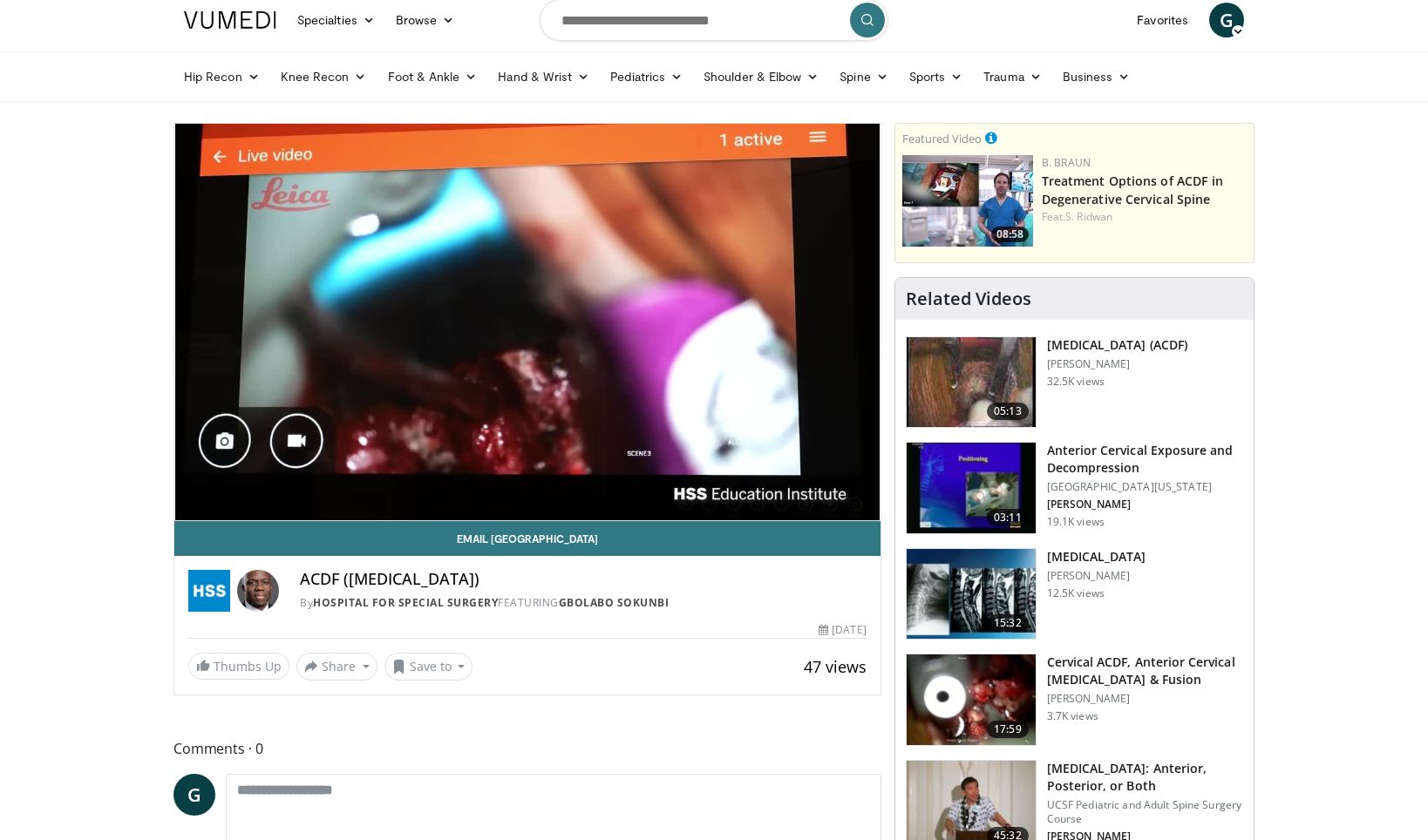 This screenshot has width=1428, height=840. What do you see at coordinates (432, 77) in the screenshot?
I see `a: Foot & Ankle` at bounding box center [432, 77].